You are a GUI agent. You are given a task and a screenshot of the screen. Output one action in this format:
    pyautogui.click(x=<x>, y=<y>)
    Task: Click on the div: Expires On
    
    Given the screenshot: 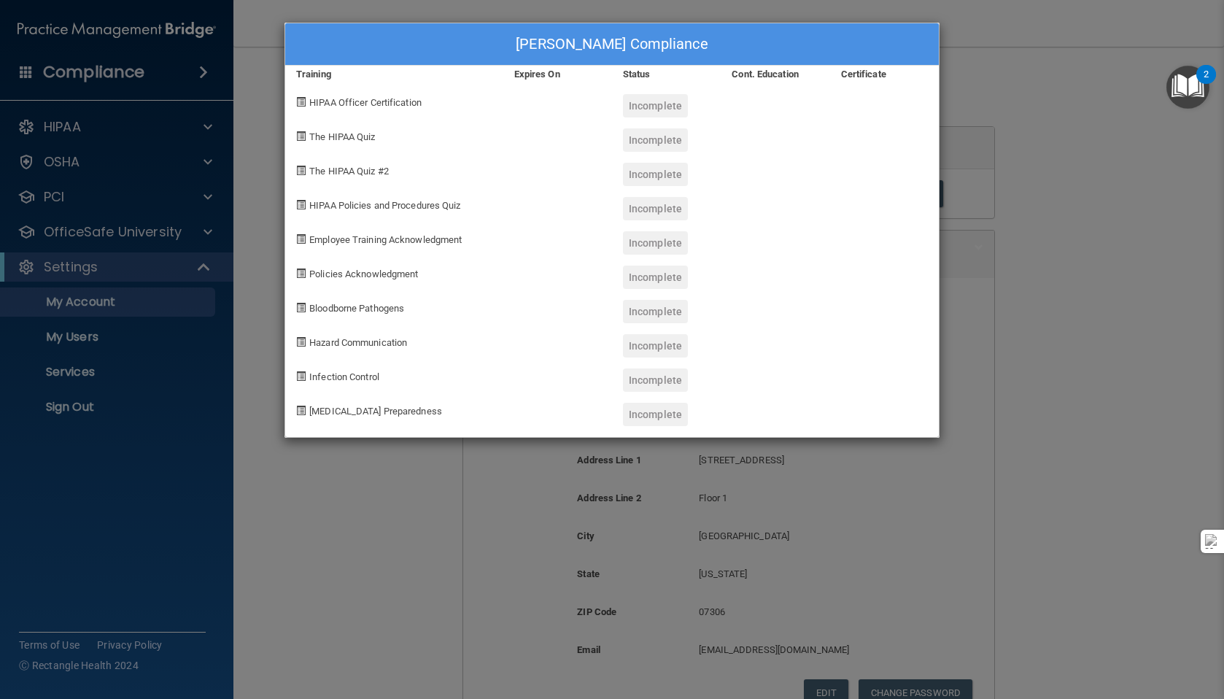 What is the action you would take?
    pyautogui.click(x=557, y=74)
    